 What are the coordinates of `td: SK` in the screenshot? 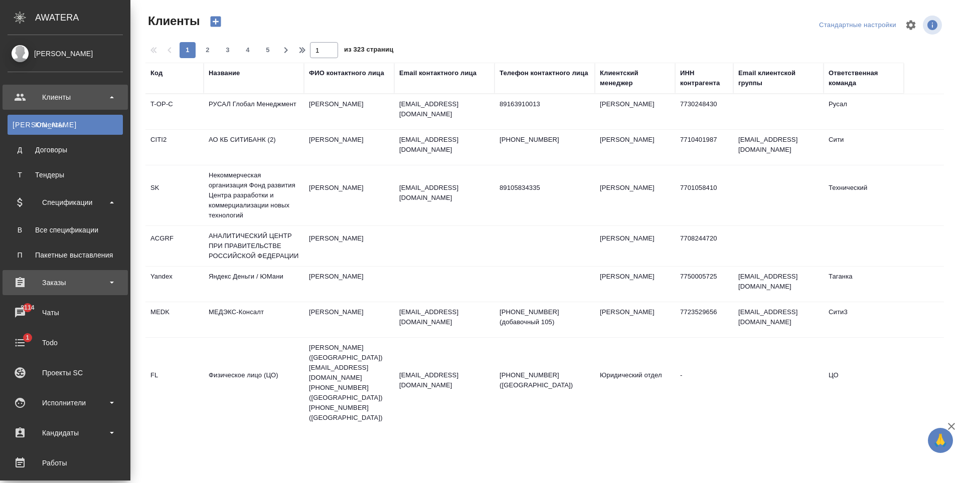 It's located at (174, 196).